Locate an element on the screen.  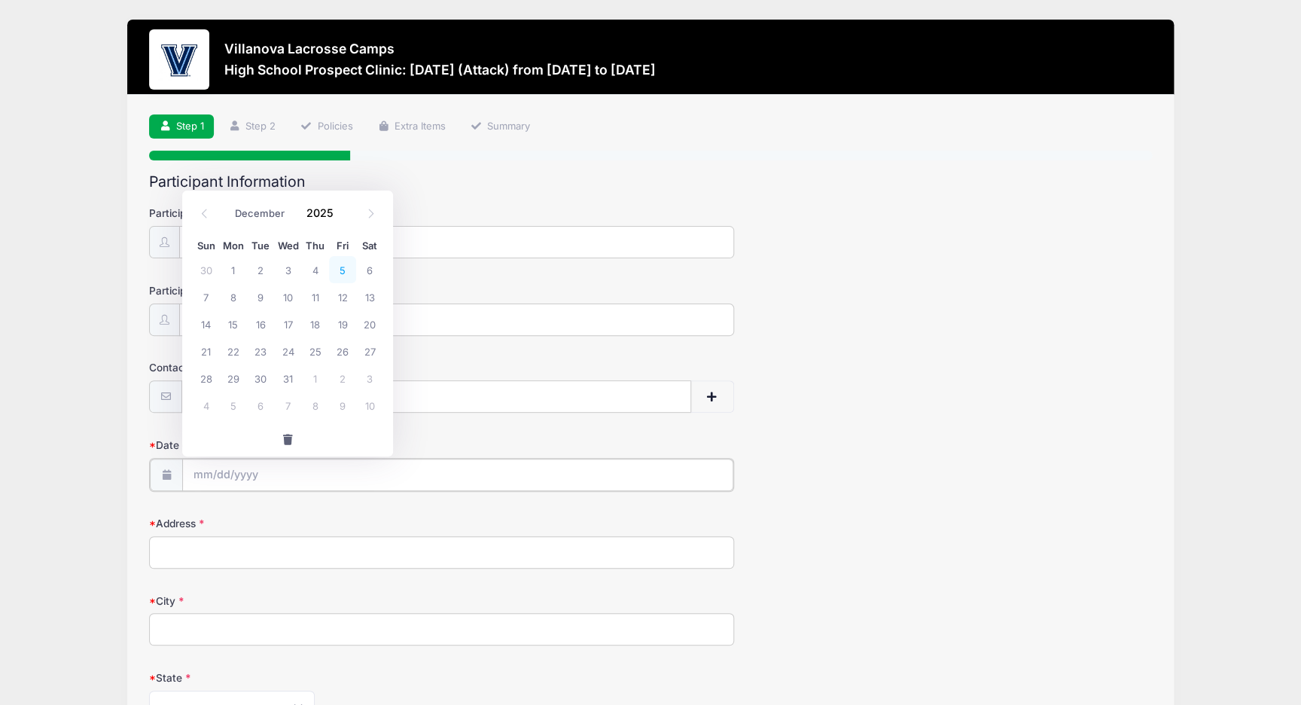
span: November 30, 2025 is located at coordinates (206, 270).